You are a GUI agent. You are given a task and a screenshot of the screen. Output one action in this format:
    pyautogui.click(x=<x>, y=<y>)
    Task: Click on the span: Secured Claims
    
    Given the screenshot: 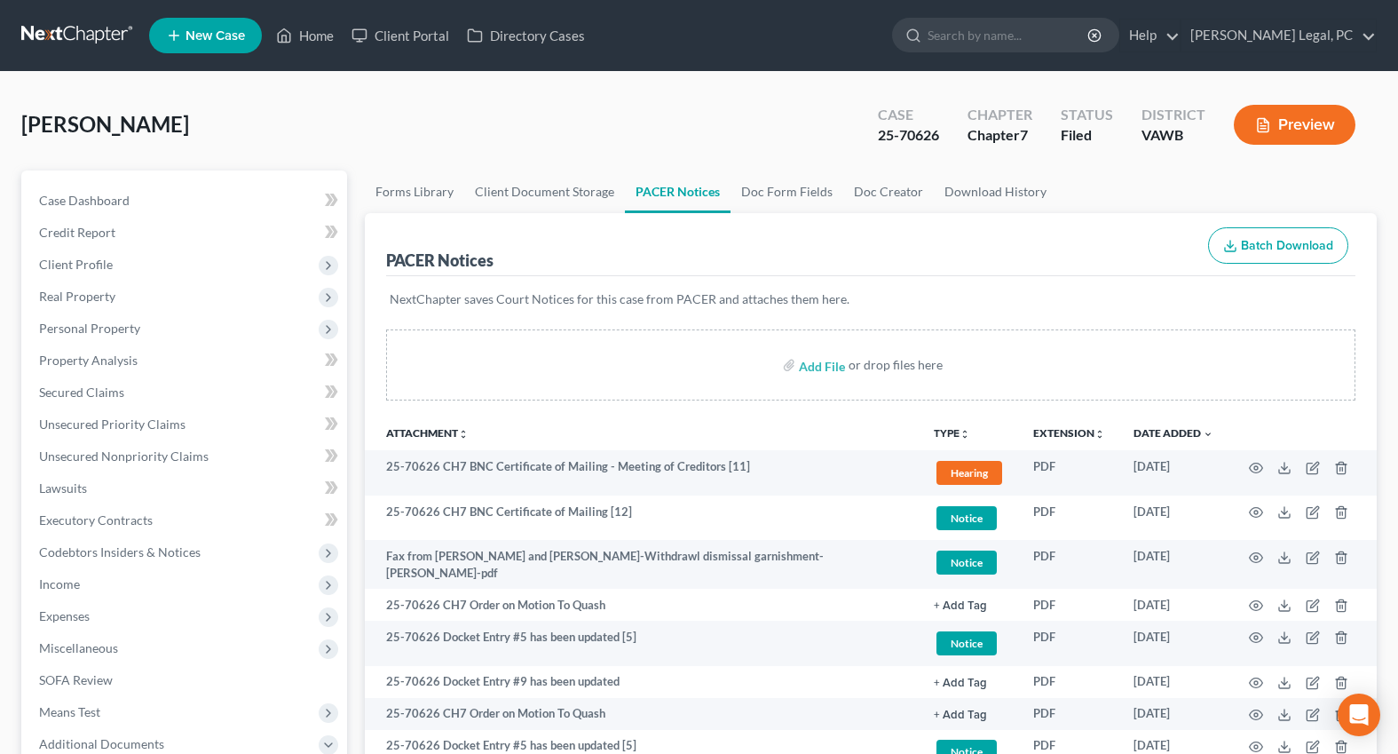 What is the action you would take?
    pyautogui.click(x=82, y=392)
    